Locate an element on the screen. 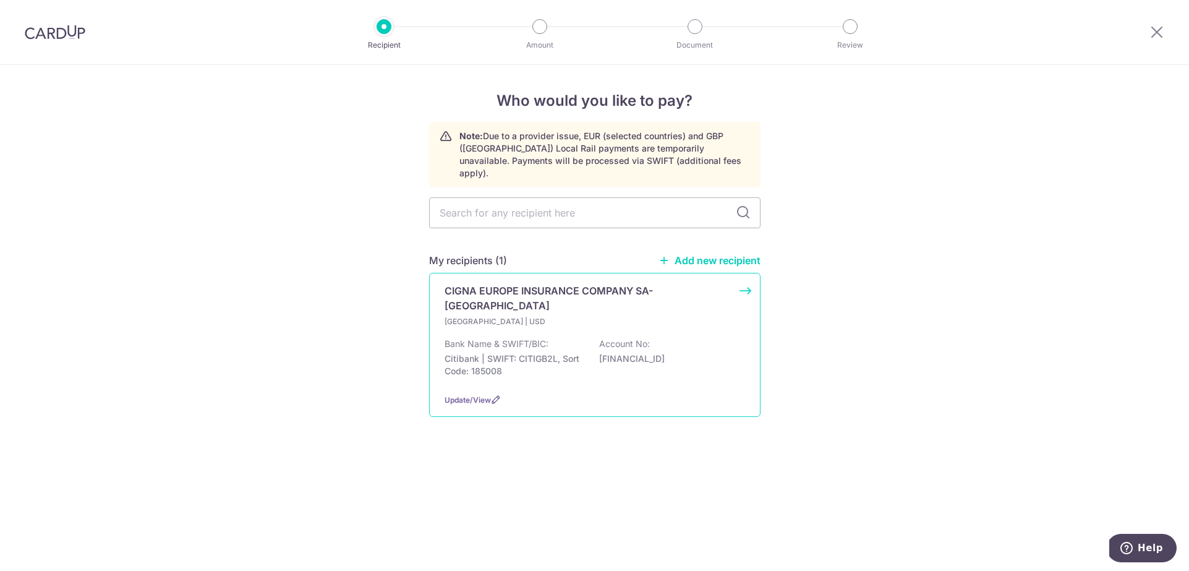 Image resolution: width=1189 pixels, height=571 pixels. span: Update/View is located at coordinates (468, 400).